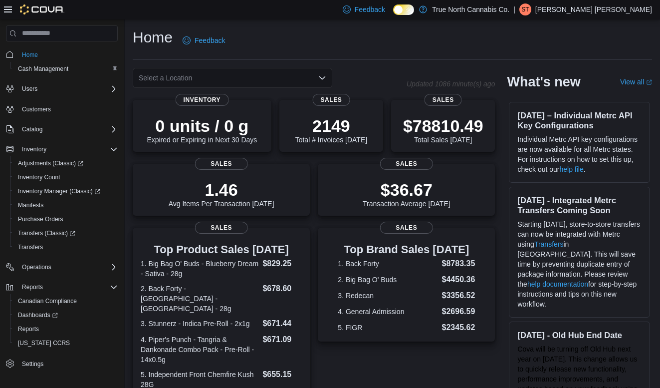 This screenshot has width=660, height=388. Describe the element at coordinates (47, 301) in the screenshot. I see `span: Canadian Compliance` at that location.